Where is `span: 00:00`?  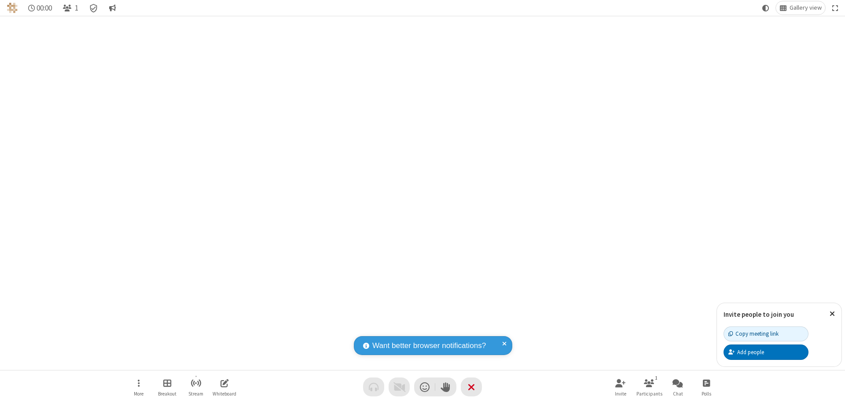
span: 00:00 is located at coordinates (44, 8).